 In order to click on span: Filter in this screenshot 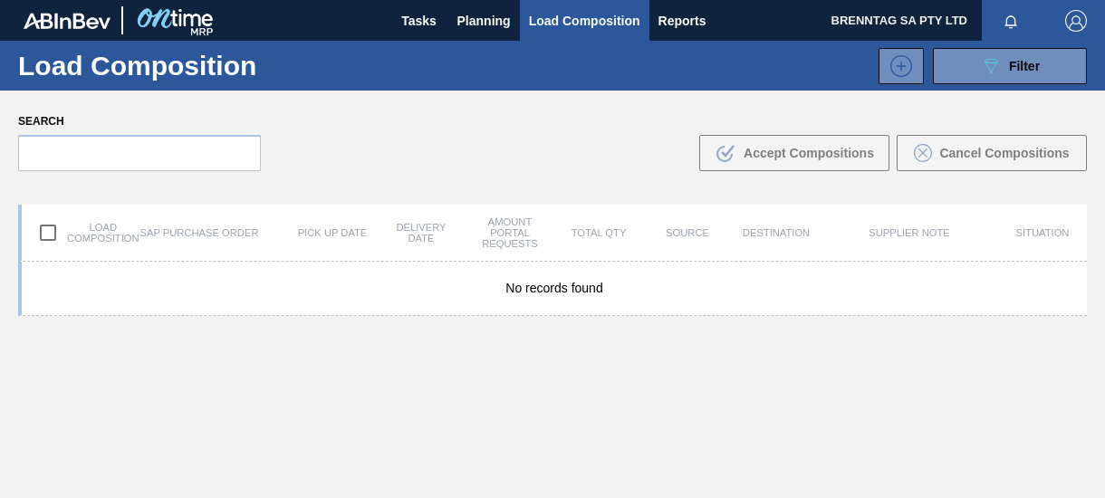, I will do `click(1024, 66)`.